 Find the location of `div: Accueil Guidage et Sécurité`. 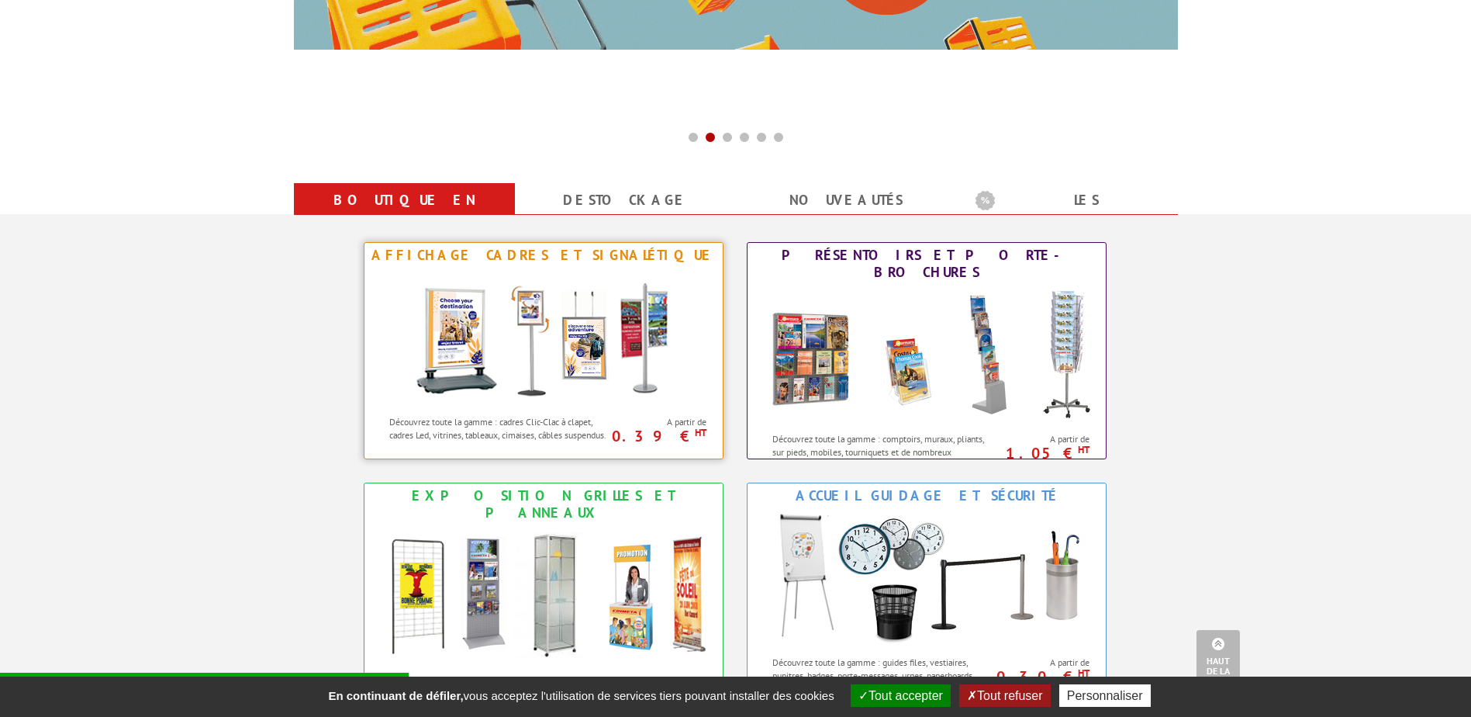

div: Accueil Guidage et Sécurité is located at coordinates (927, 496).